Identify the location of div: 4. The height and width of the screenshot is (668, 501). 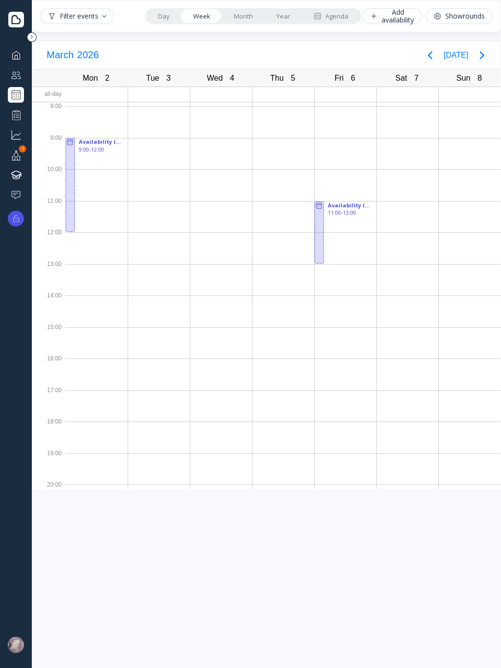
(232, 78).